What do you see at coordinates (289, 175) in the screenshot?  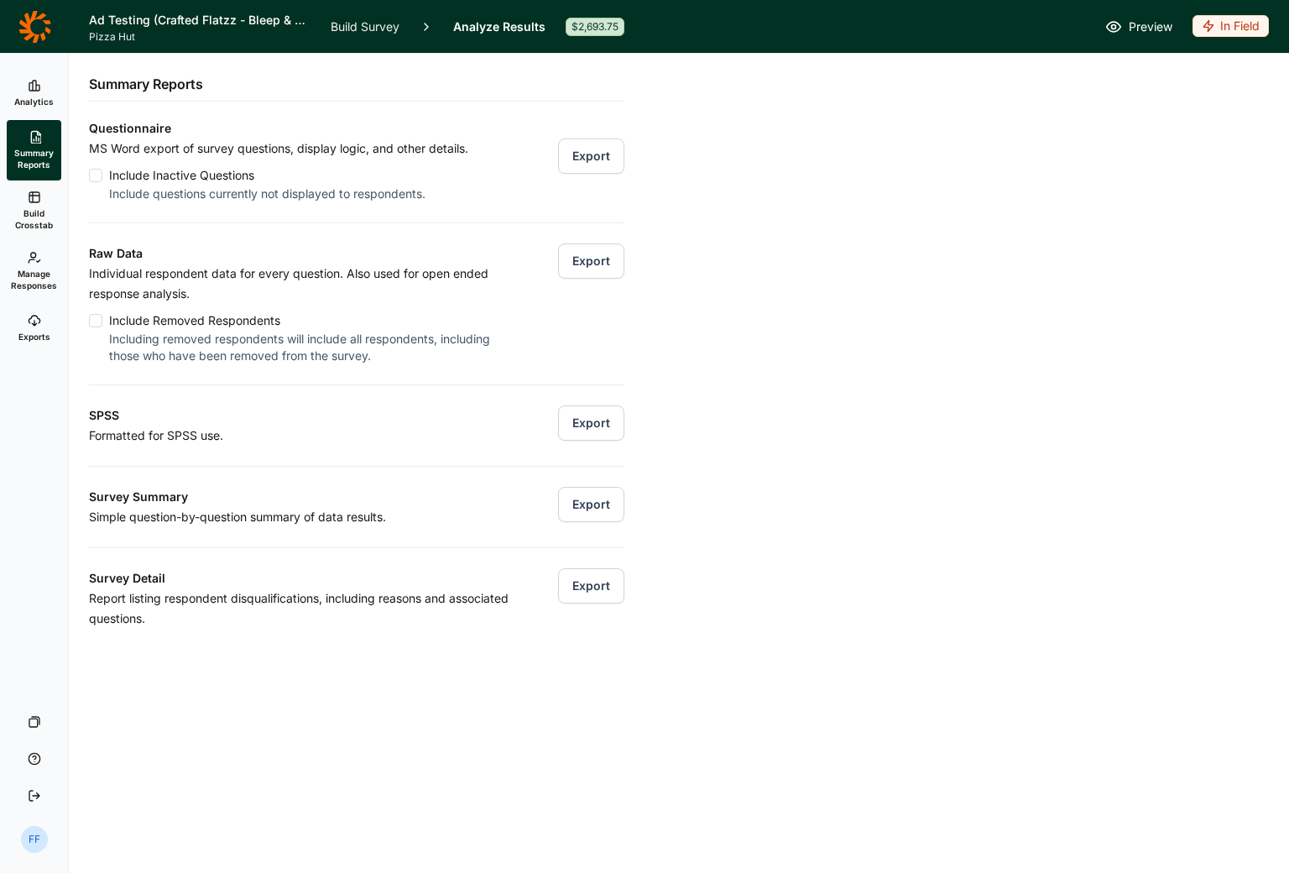 I see `div: Include Inactive Questions` at bounding box center [289, 175].